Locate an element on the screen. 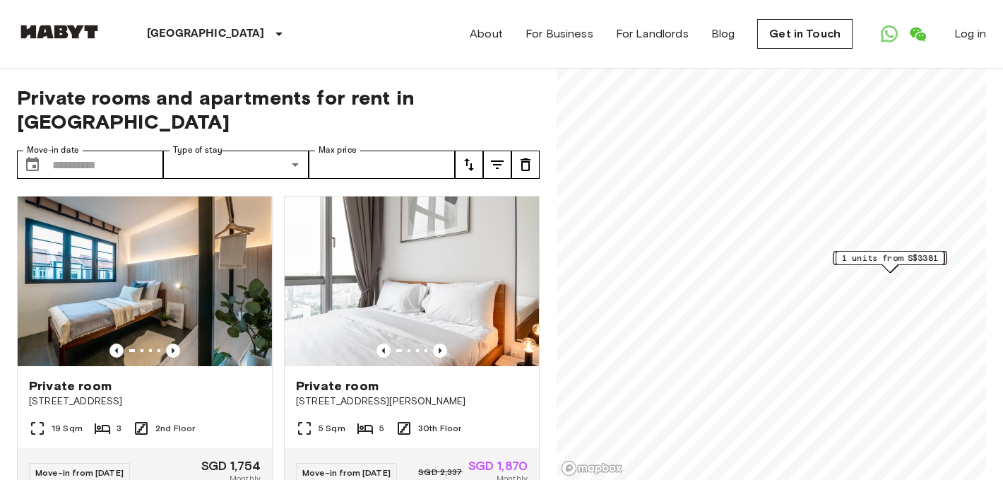 Image resolution: width=1003 pixels, height=480 pixels. a: Open WhatsApp is located at coordinates (889, 34).